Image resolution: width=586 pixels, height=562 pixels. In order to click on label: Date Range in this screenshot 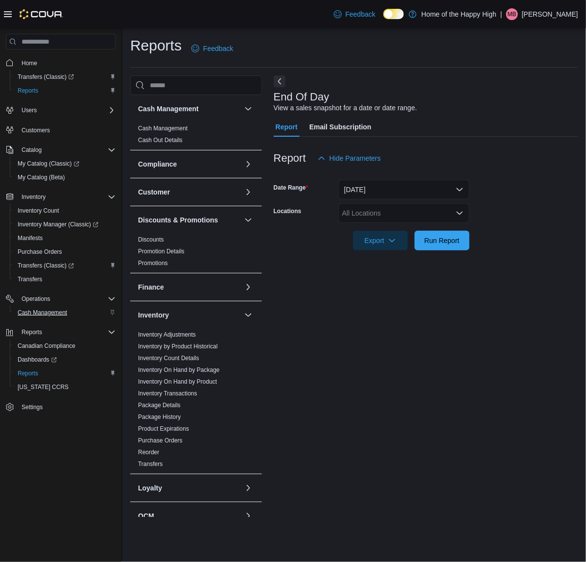, I will do `click(291, 188)`.